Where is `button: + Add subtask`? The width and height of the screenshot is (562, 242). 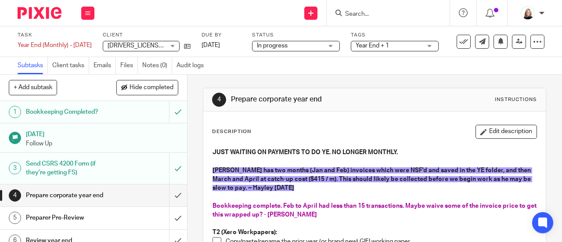
button: + Add subtask is located at coordinates (33, 87).